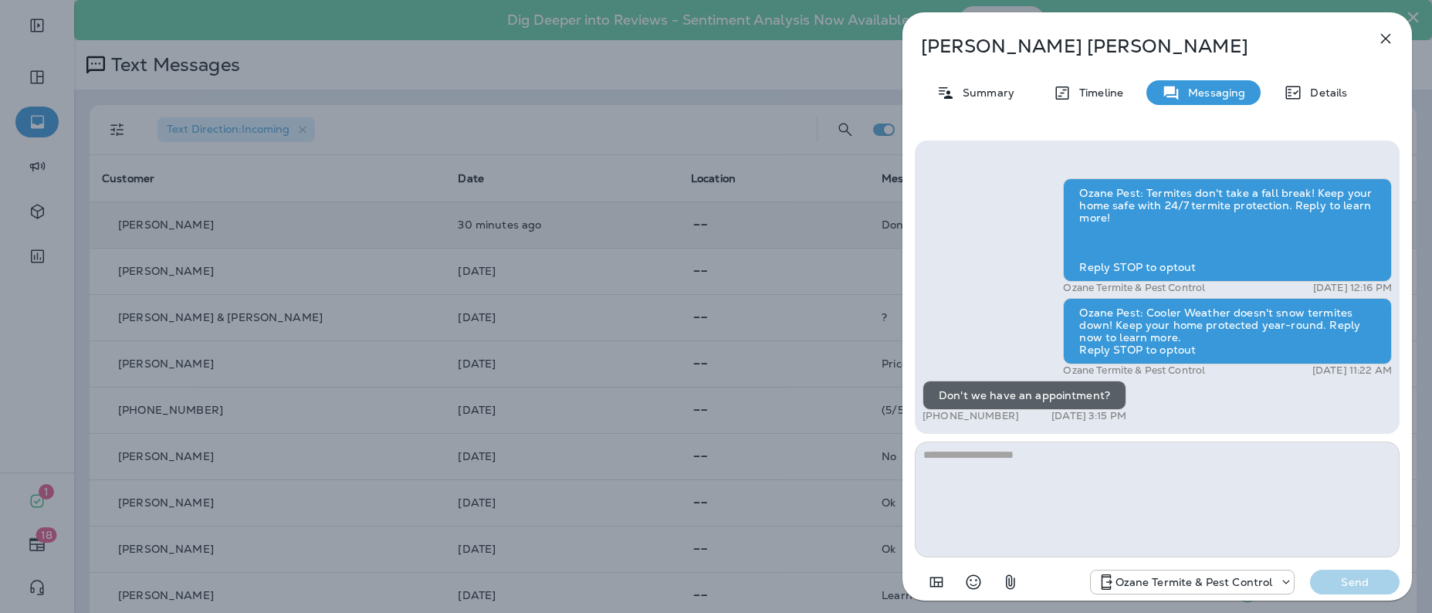  I want to click on button: Select an emoji, so click(974, 582).